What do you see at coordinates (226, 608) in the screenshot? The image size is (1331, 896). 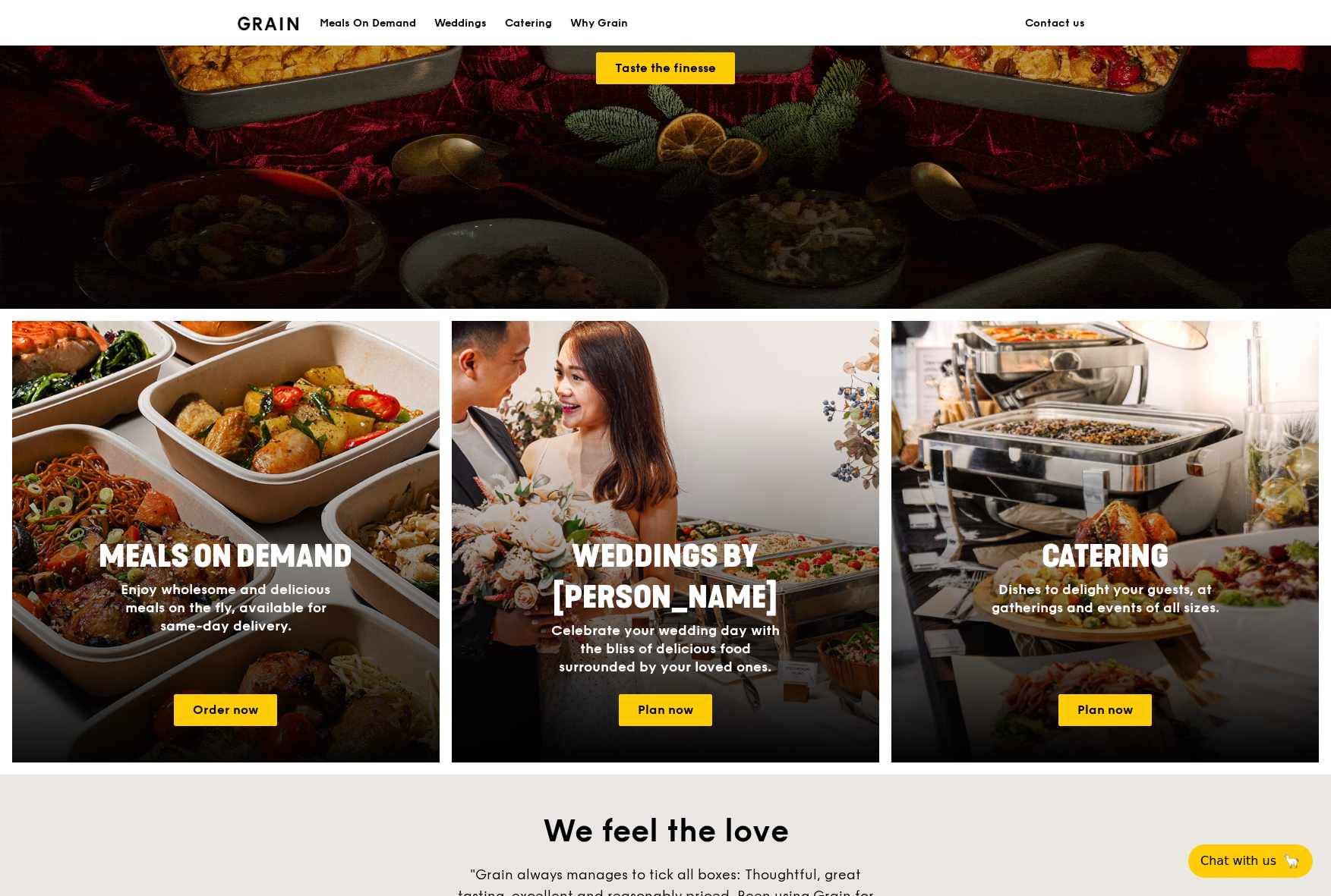 I see `span: Enjoy wholesome and delicious meals on the fly, available for same-day delivery.` at bounding box center [226, 608].